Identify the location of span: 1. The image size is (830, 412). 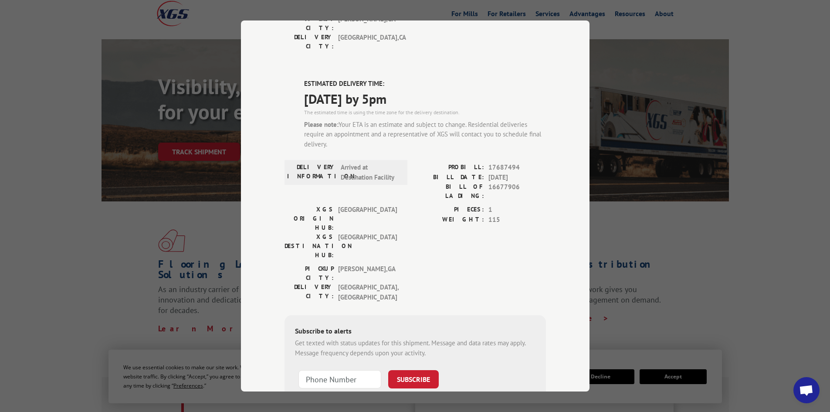
(517, 210).